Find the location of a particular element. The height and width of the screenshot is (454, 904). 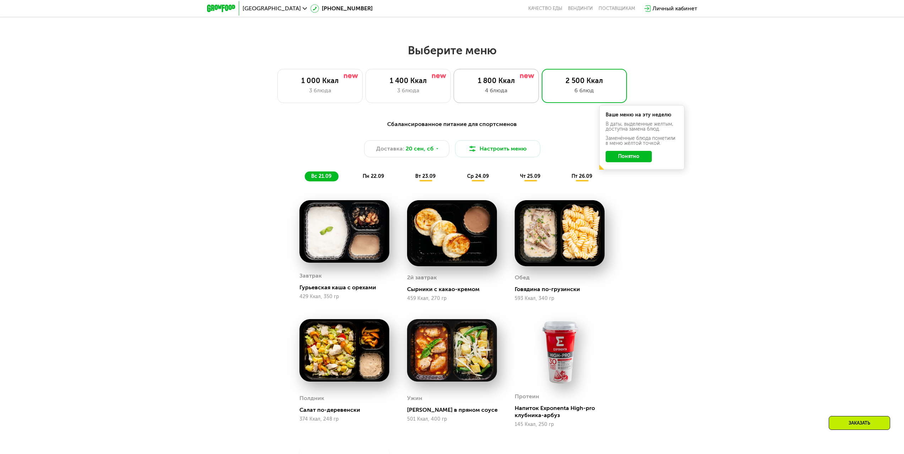

div: 1 000 Ккал is located at coordinates (320, 81).